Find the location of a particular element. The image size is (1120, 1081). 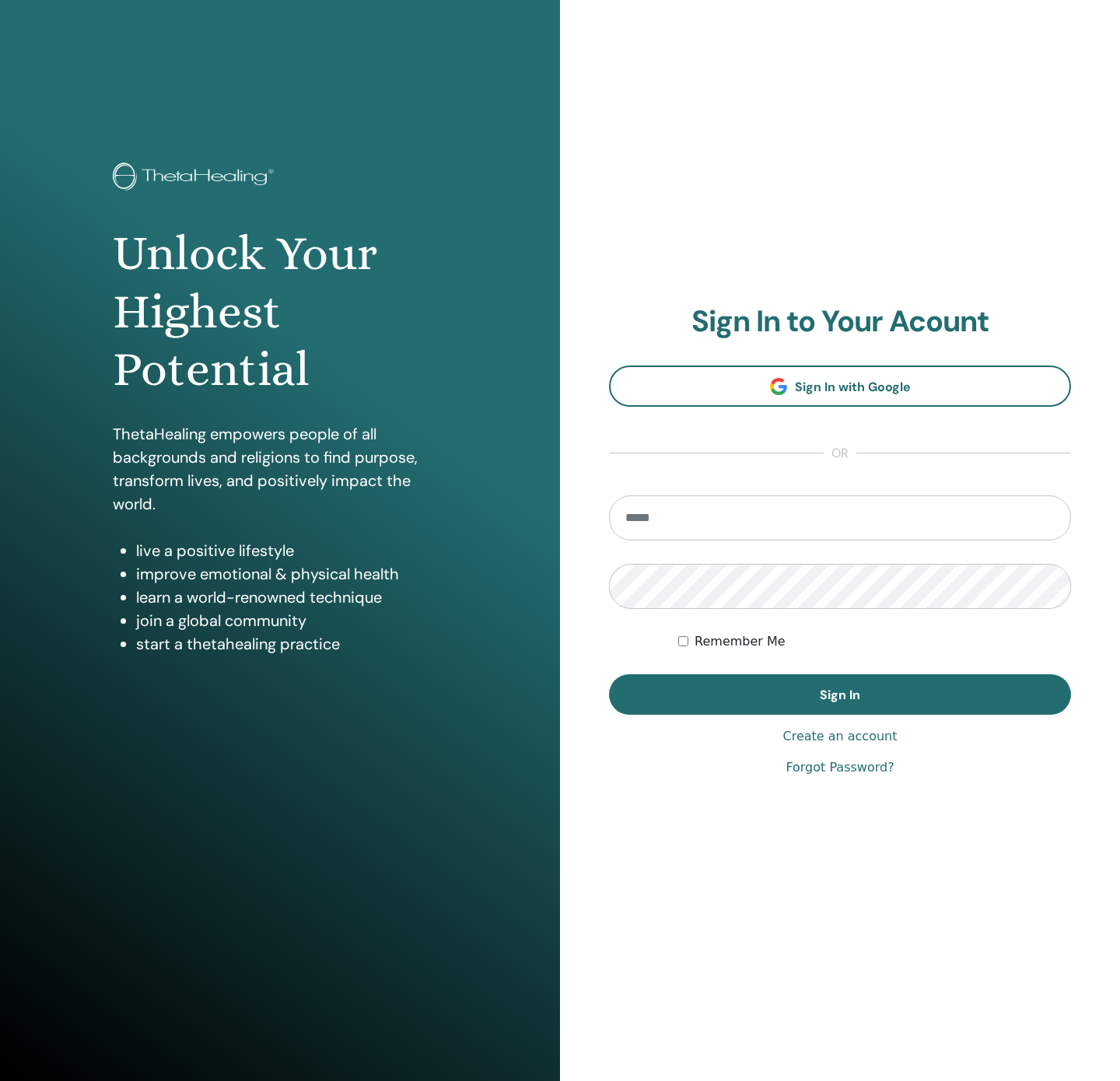

span: Sign In with Google is located at coordinates (852, 387).